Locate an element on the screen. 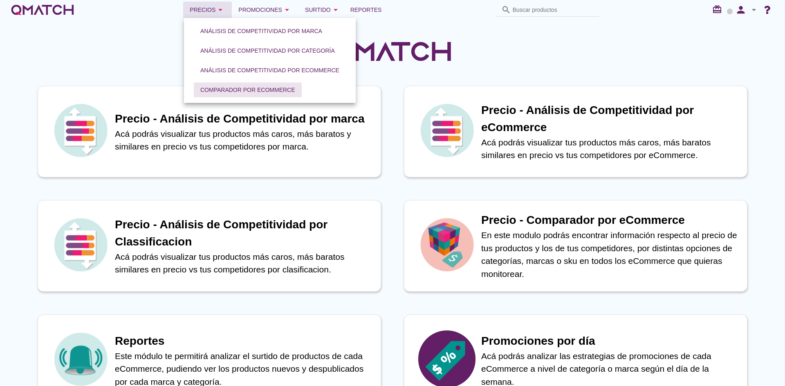 This screenshot has height=386, width=785. button: Análisis de competitividad por eCommerce is located at coordinates (270, 70).